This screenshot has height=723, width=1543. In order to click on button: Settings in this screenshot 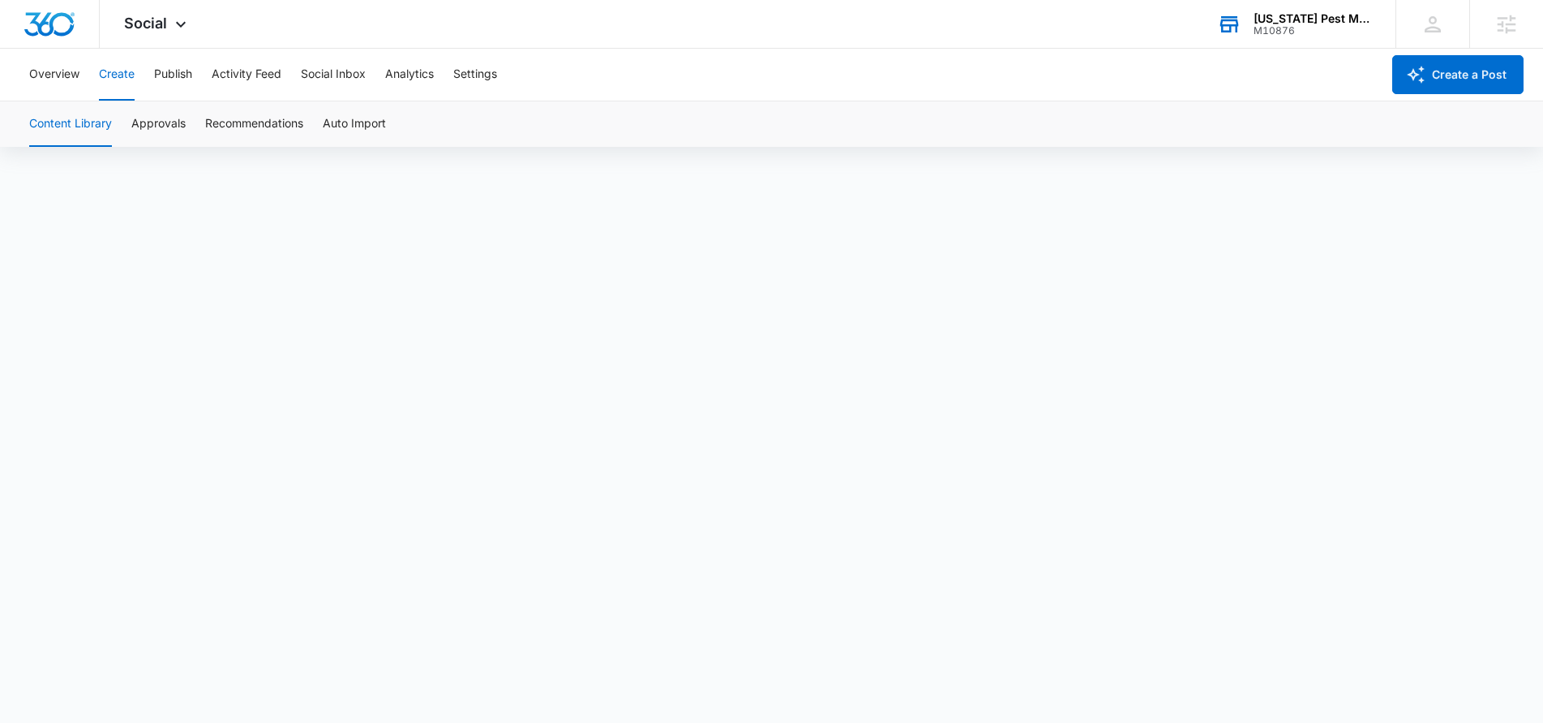, I will do `click(475, 75)`.